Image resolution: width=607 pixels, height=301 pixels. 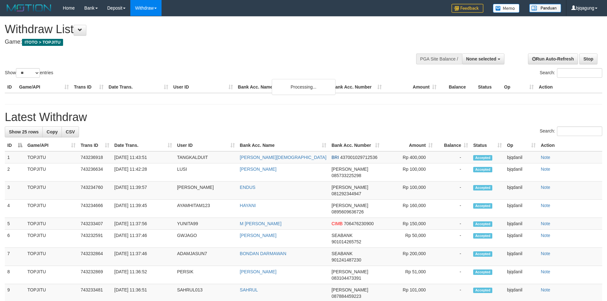 I want to click on button: None selected, so click(x=483, y=59).